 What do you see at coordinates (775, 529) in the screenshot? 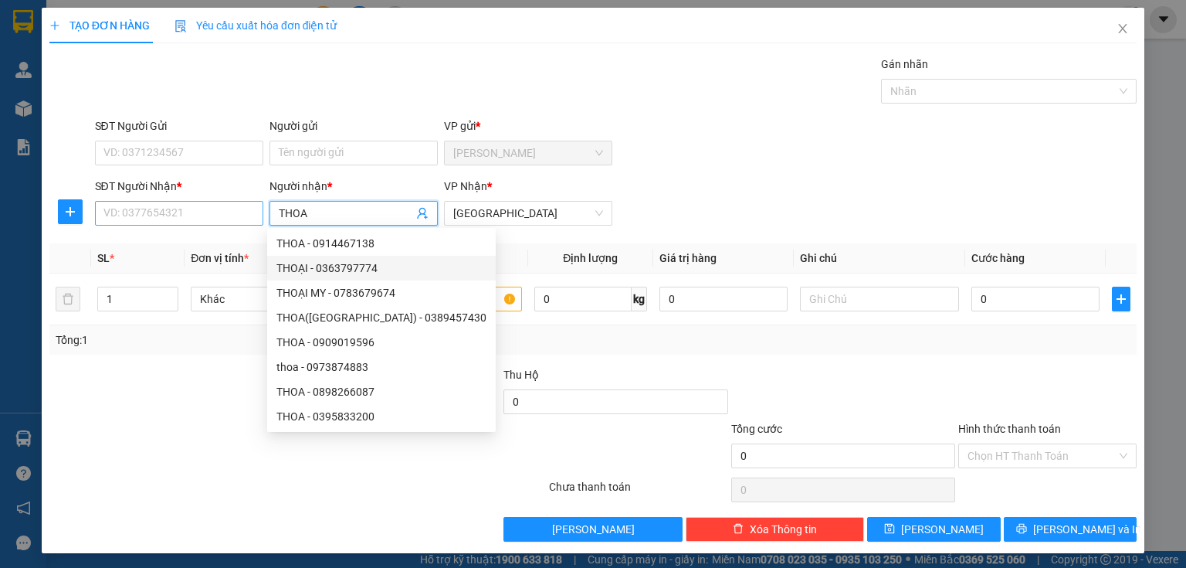
I see `button: deleteXóa Thông tin` at bounding box center [775, 529].